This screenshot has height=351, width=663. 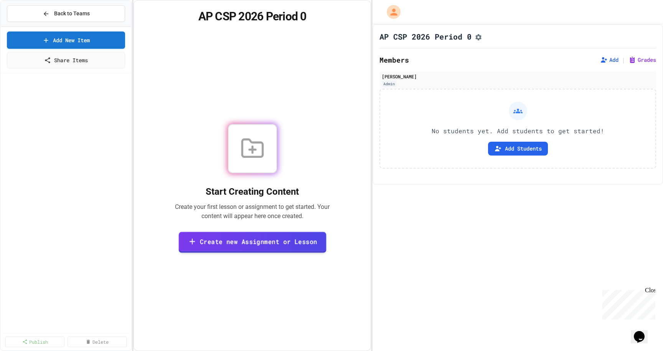 I want to click on a: Share Items, so click(x=66, y=60).